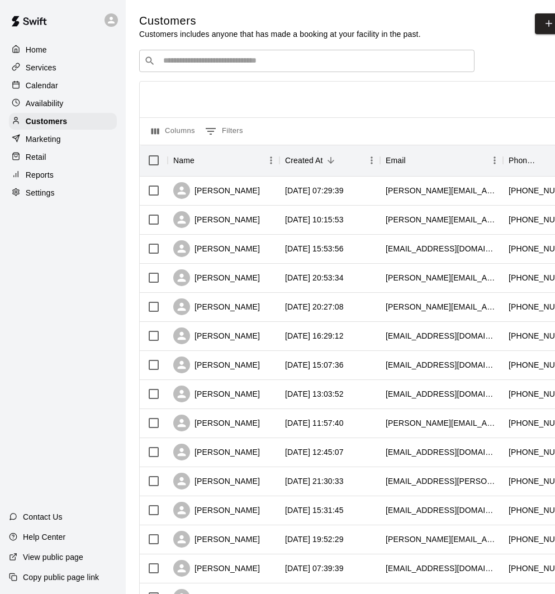 The height and width of the screenshot is (594, 555). Describe the element at coordinates (45, 103) in the screenshot. I see `p: Availability` at that location.